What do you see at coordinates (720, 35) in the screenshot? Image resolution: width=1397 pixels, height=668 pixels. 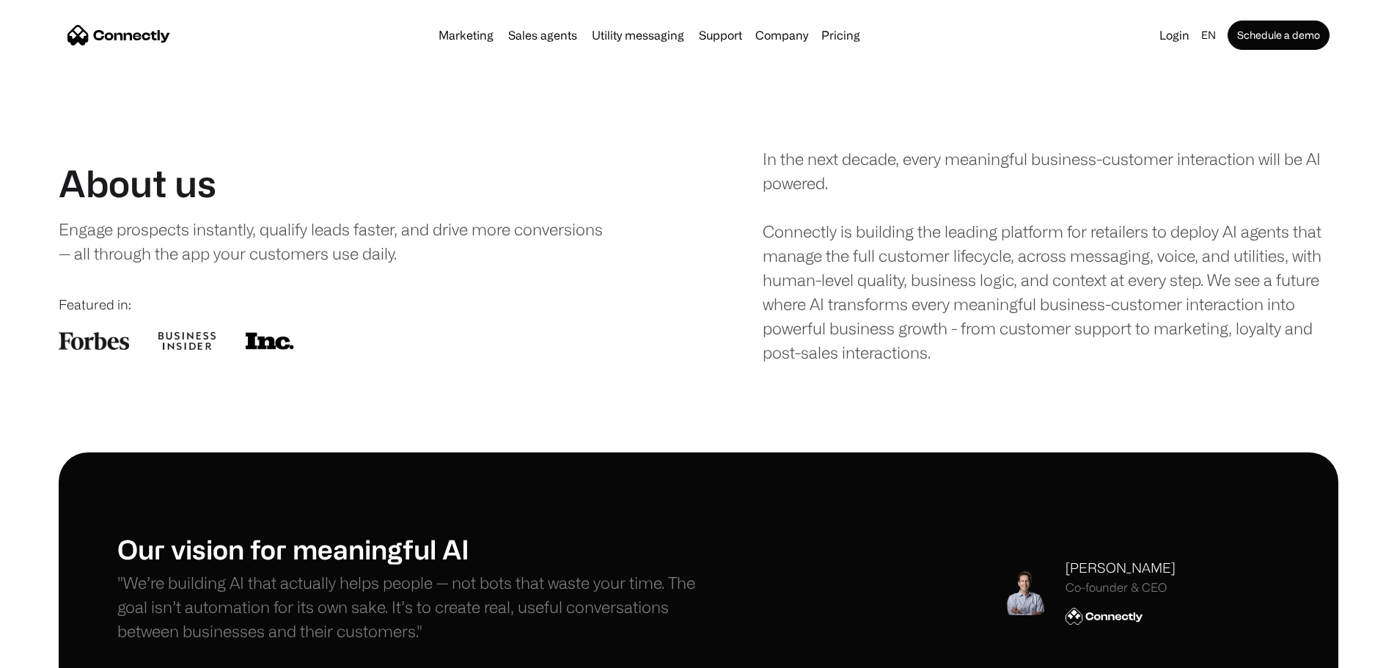 I see `a: Support` at bounding box center [720, 35].